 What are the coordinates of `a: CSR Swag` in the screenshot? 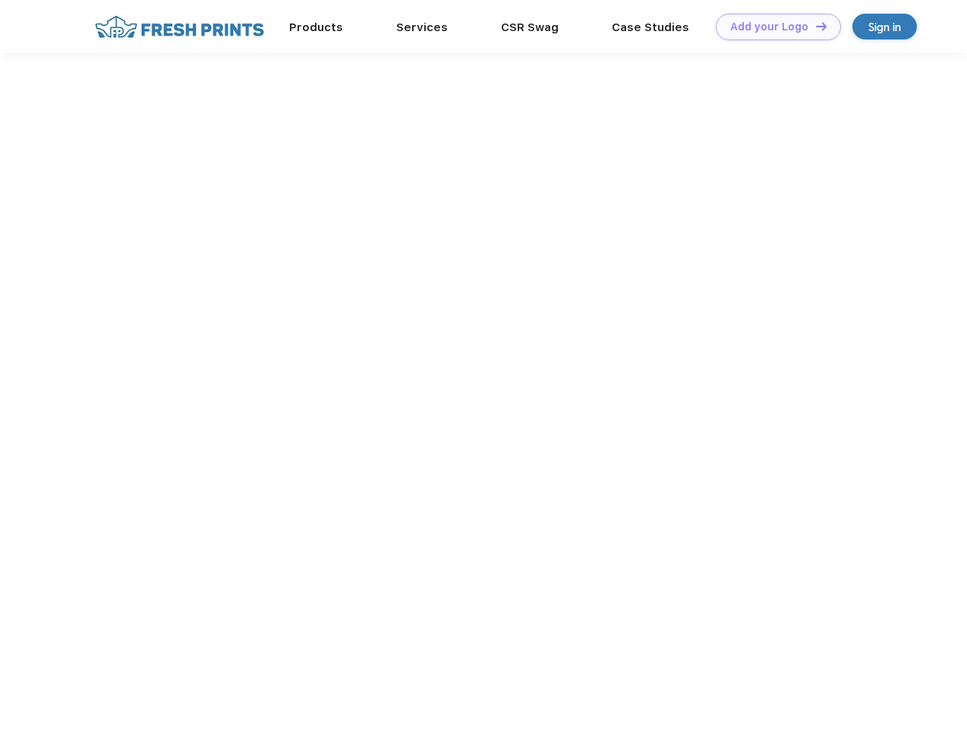 It's located at (530, 27).